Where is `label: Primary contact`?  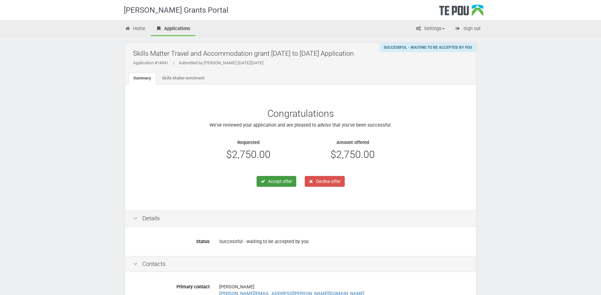 label: Primary contact is located at coordinates (171, 286).